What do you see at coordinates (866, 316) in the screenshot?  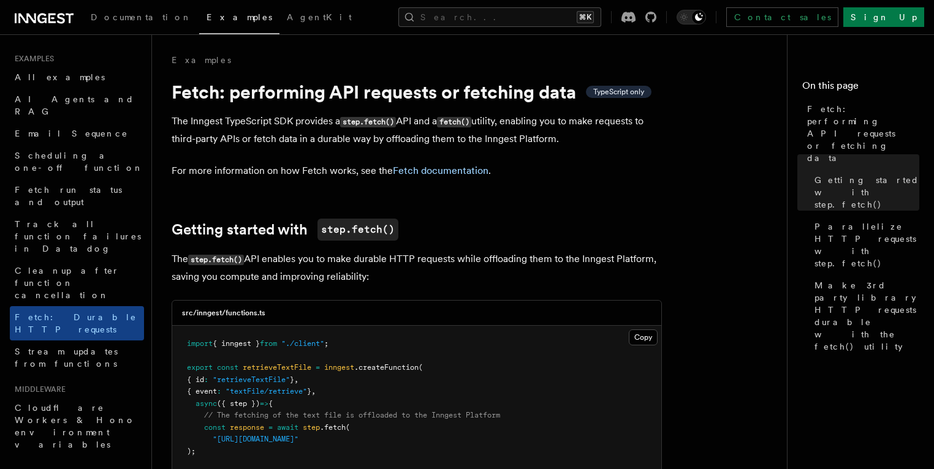 I see `span: Make 3rd party library HTTP requests durable with the fetch() utility` at bounding box center [866, 316].